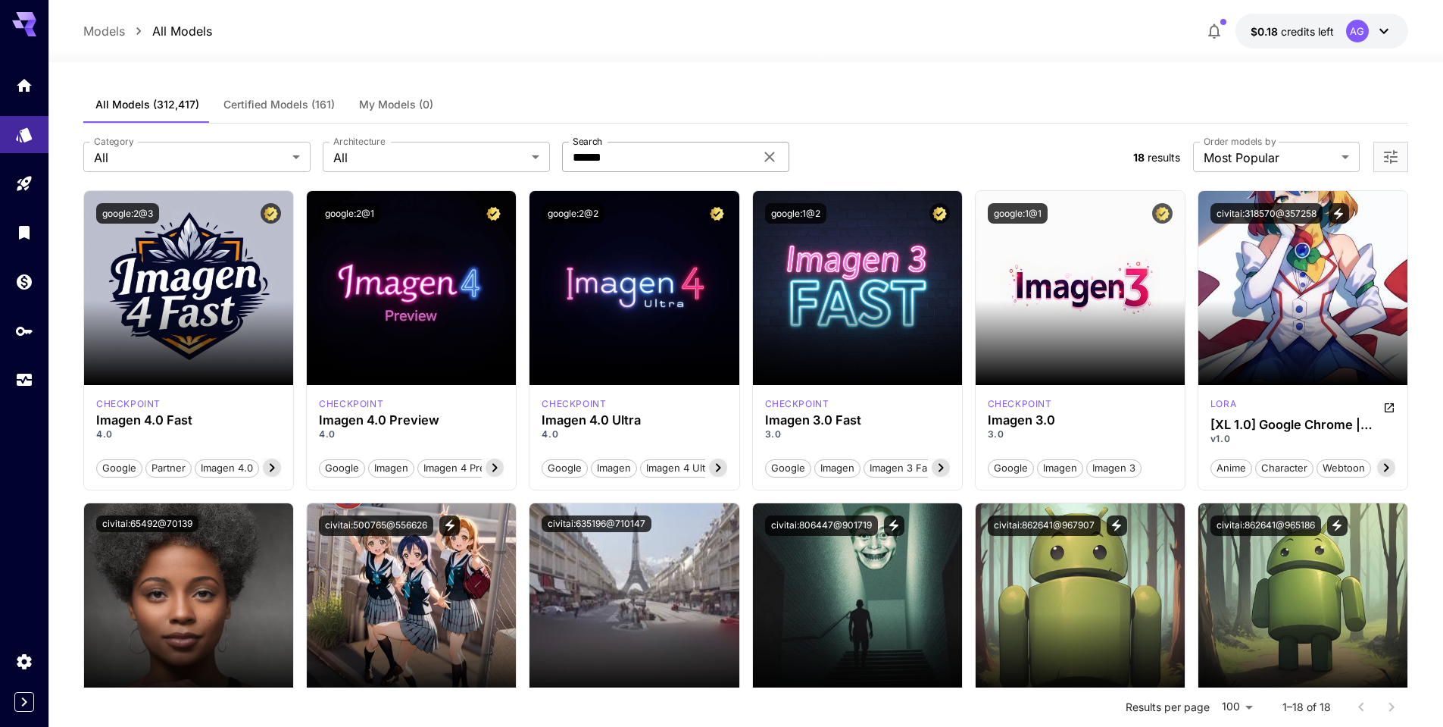 The height and width of the screenshot is (727, 1443). Describe the element at coordinates (1284, 468) in the screenshot. I see `span: character` at that location.